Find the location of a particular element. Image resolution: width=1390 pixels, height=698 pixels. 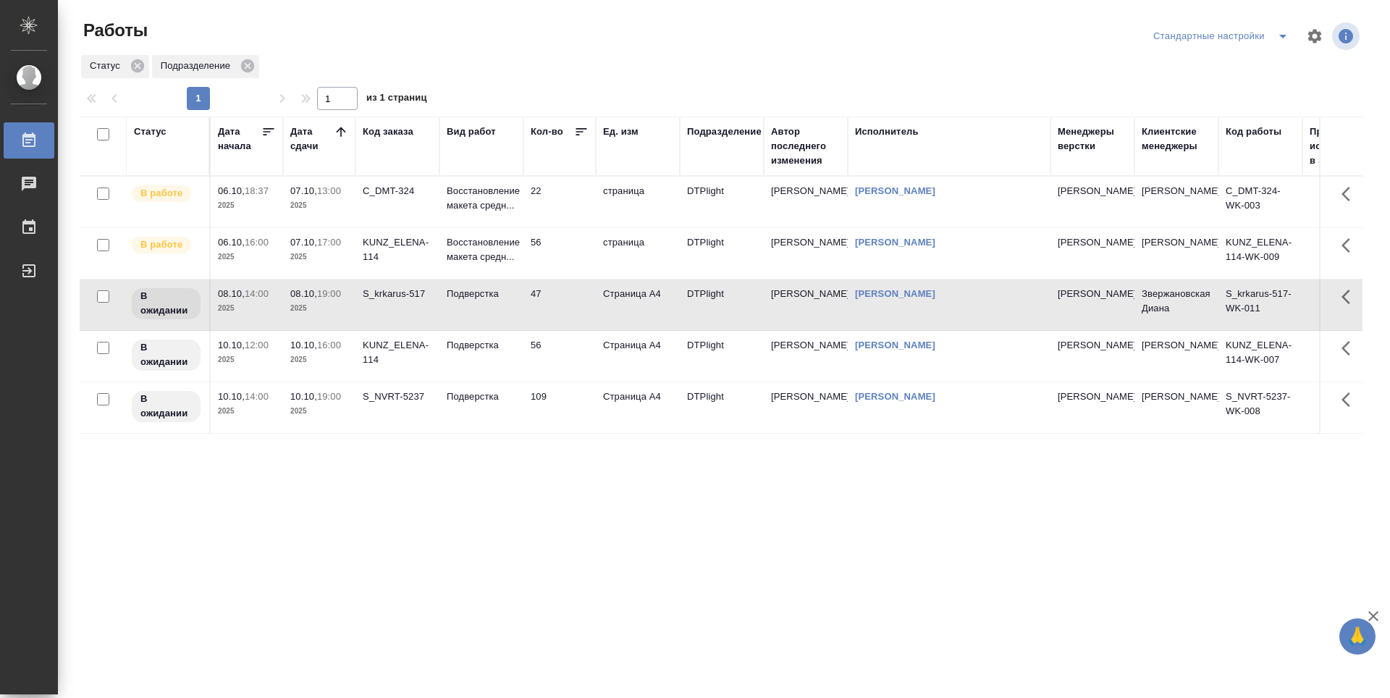

p: 13:00 is located at coordinates (329, 190).